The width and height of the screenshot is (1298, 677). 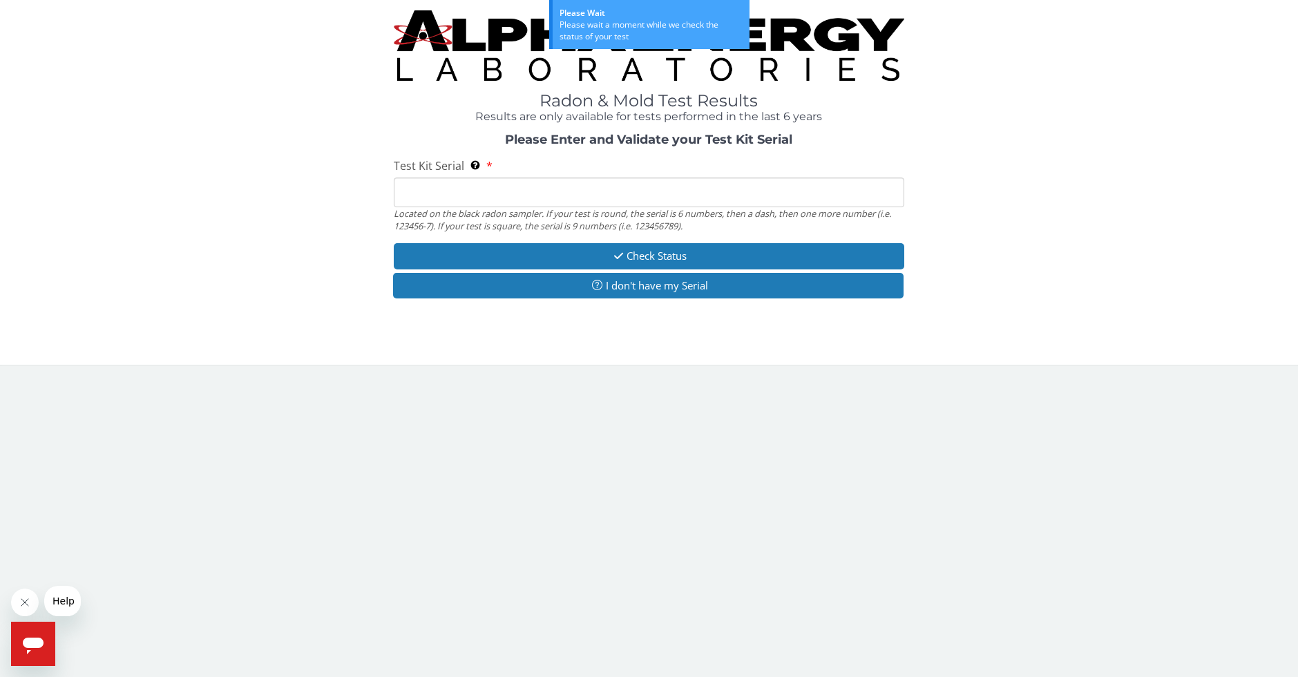 What do you see at coordinates (649, 140) in the screenshot?
I see `strong: Please Enter and Validate your Test Kit Serial` at bounding box center [649, 140].